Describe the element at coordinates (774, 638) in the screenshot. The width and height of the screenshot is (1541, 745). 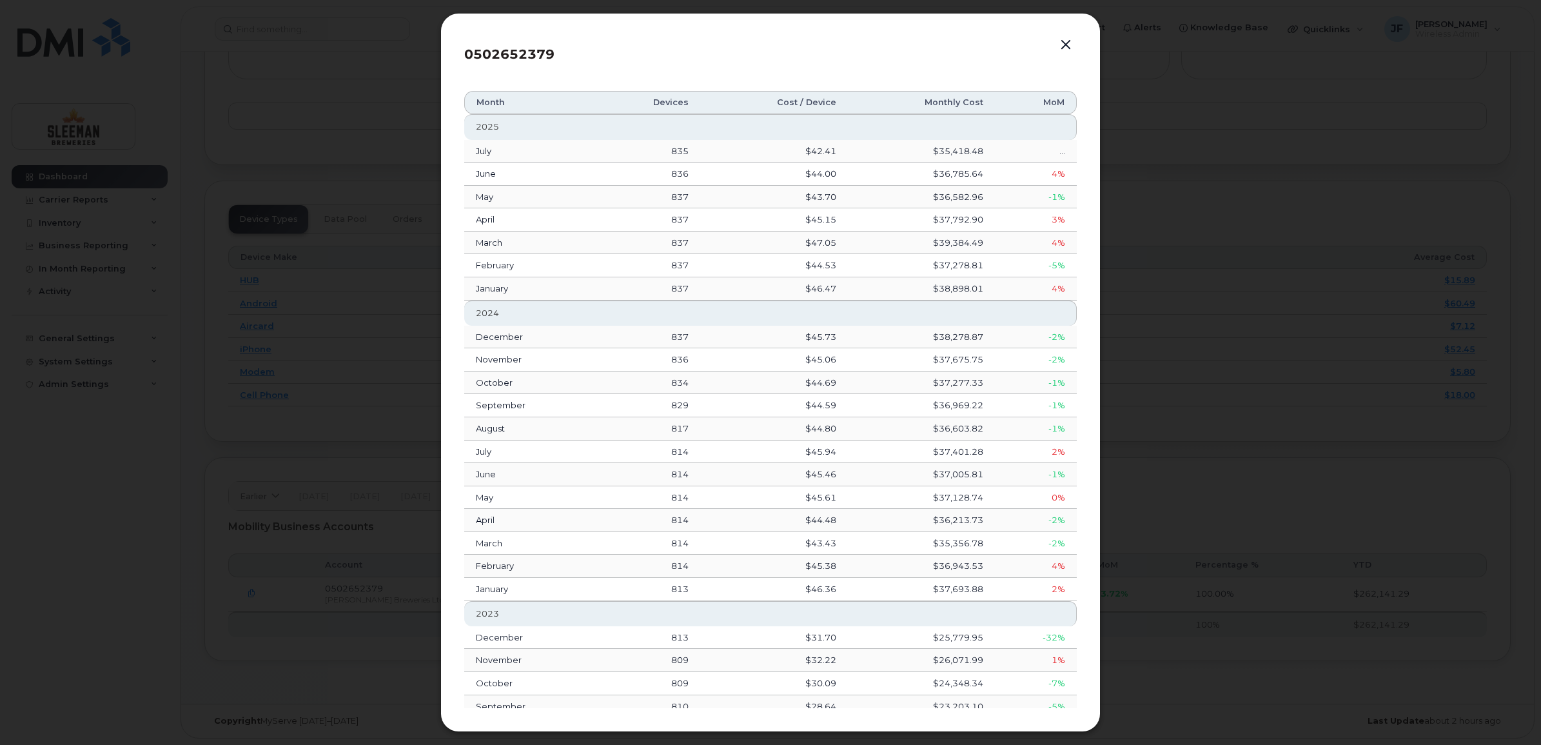
I see `td: $31.70` at that location.